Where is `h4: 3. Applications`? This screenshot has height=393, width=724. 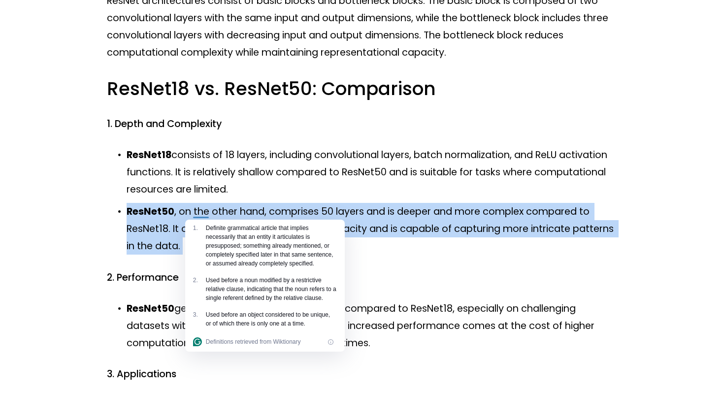 h4: 3. Applications is located at coordinates (362, 374).